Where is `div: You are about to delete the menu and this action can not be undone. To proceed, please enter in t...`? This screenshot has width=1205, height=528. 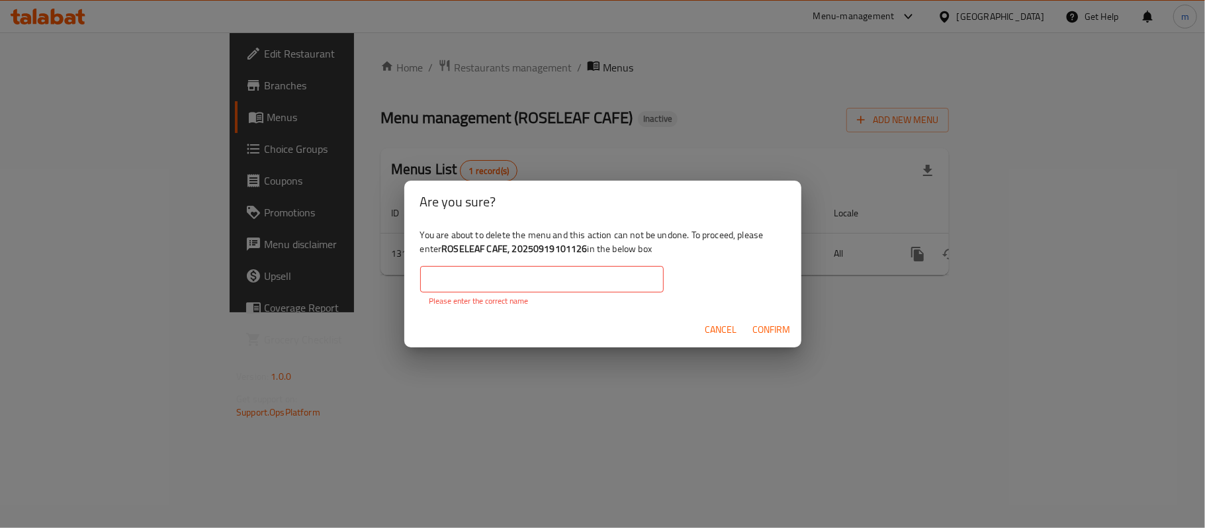 div: You are about to delete the menu and this action can not be undone. To proceed, please enter in t... is located at coordinates (603, 267).